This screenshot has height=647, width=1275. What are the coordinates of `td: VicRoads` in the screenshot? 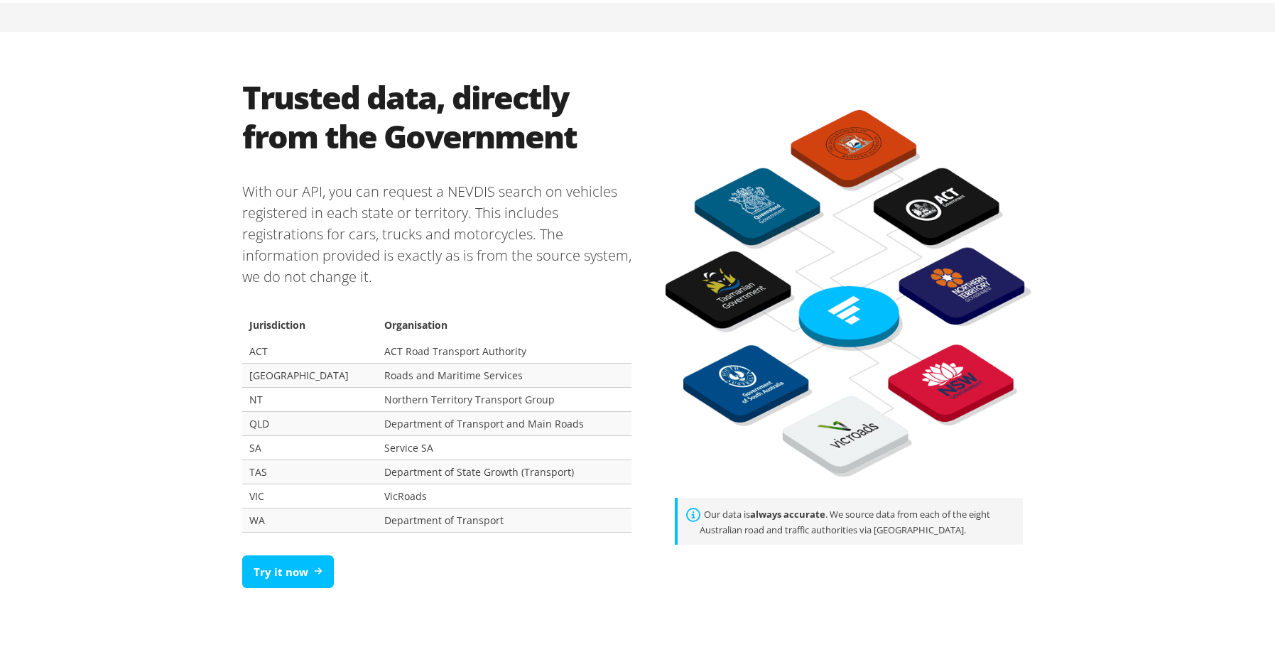 It's located at (504, 493).